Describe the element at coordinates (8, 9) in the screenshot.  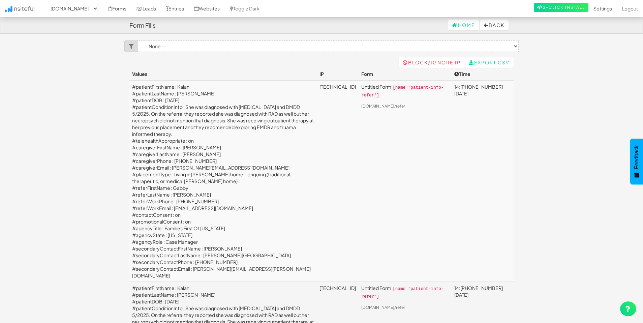
I see `img: icon.png` at that location.